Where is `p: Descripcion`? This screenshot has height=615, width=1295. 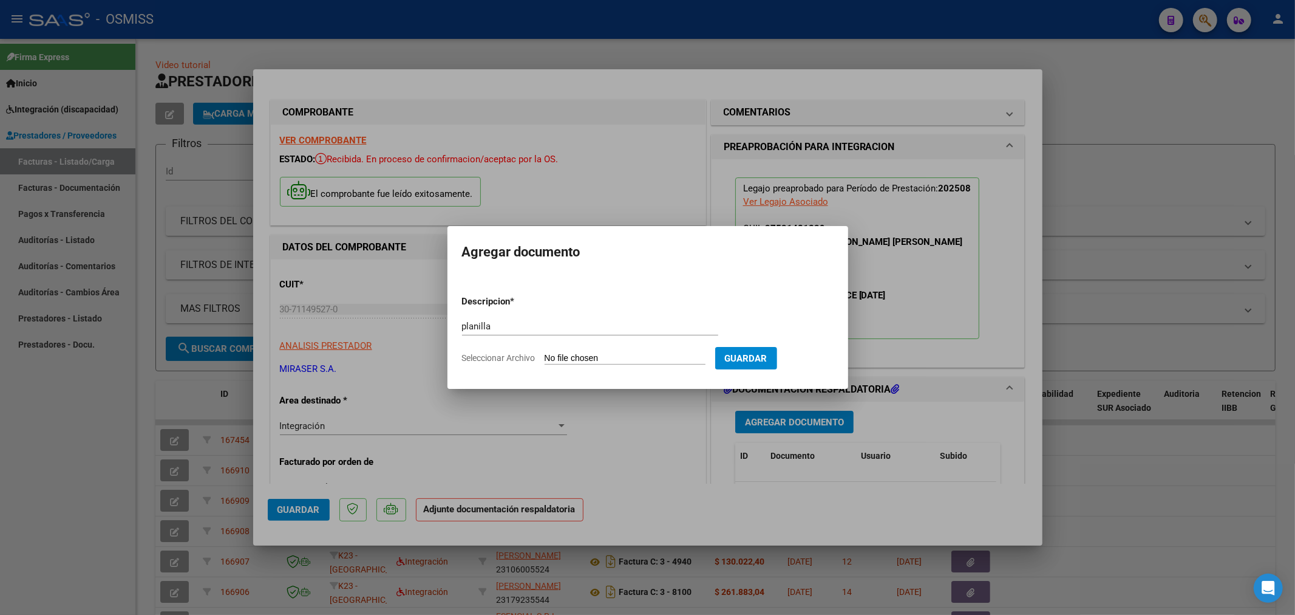
p: Descripcion is located at coordinates (518, 301).